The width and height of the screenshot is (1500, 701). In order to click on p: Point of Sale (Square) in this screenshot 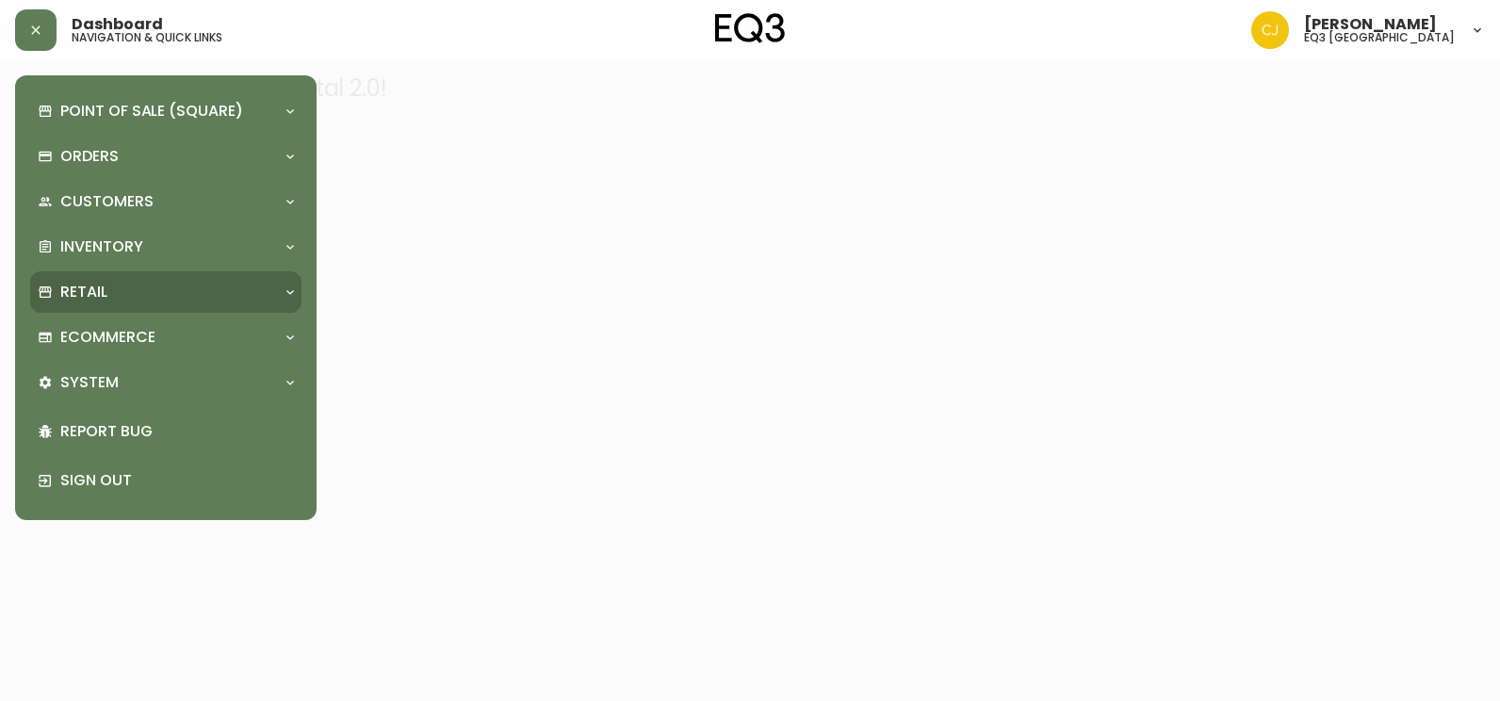, I will do `click(152, 111)`.